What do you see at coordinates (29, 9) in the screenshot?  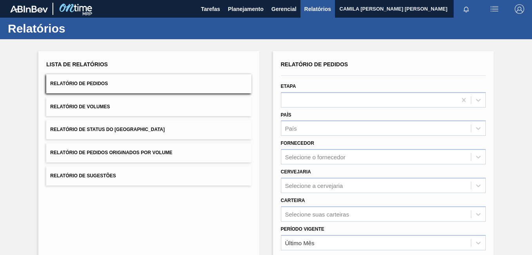 I see `img: TNhmsLtSVTkK8tSr43FrP2fwEKptu5GPRR3wAAAABJRU5ErkJggg==` at bounding box center [29, 9].